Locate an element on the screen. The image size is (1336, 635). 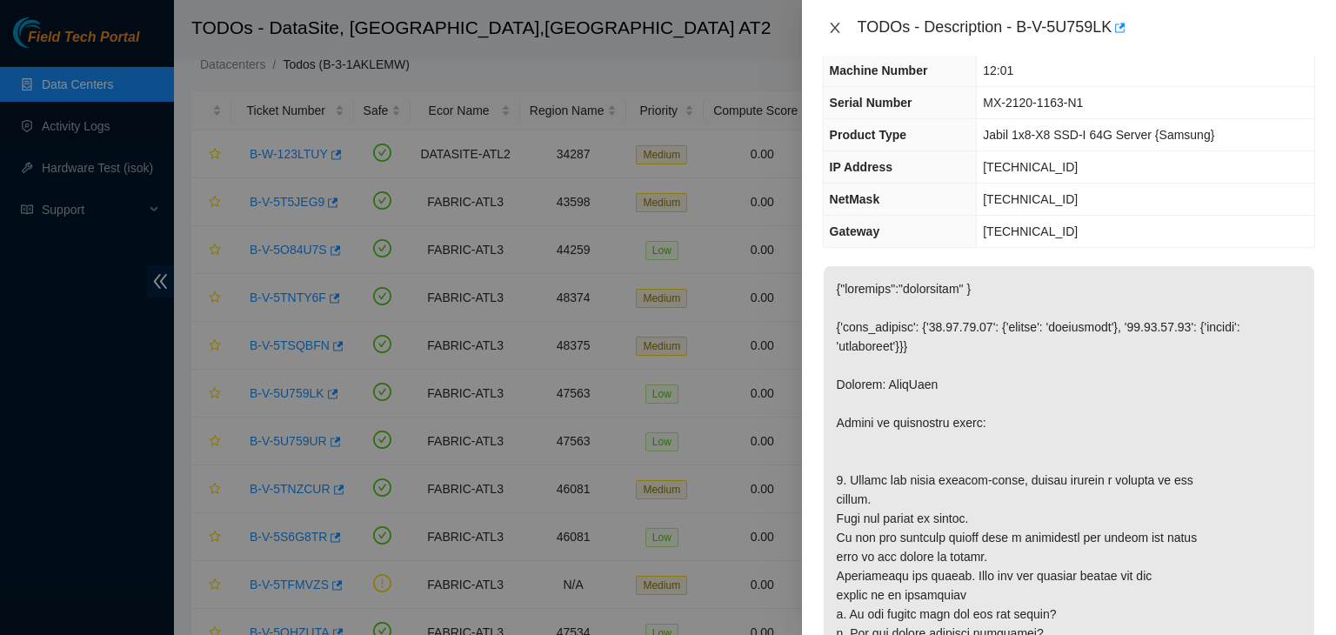
span: close is located at coordinates (835, 28).